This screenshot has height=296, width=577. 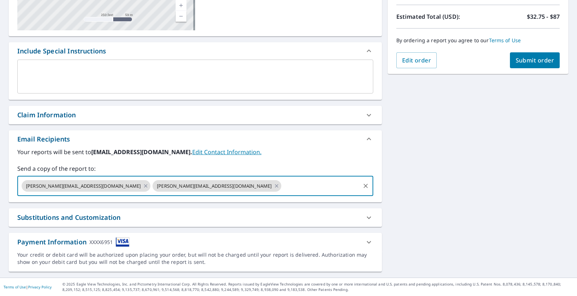 I want to click on button: Submit order, so click(x=535, y=60).